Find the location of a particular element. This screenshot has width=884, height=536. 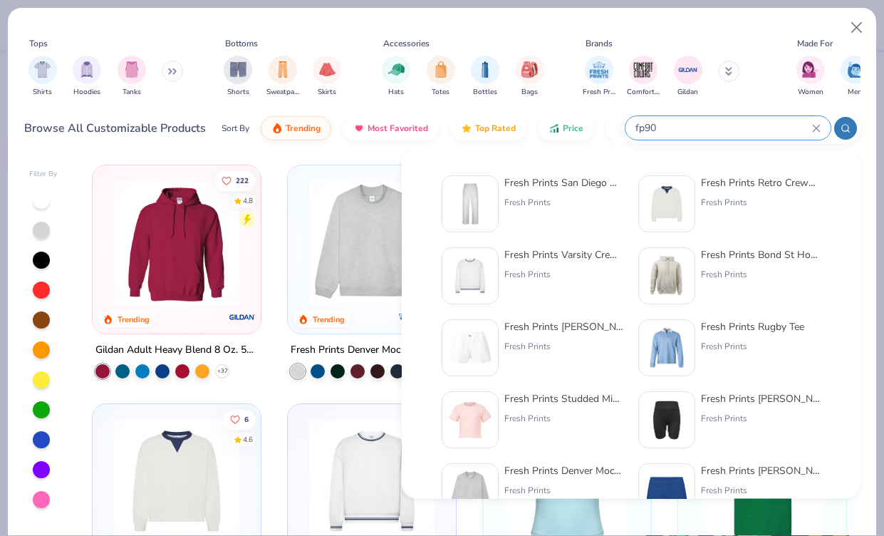

div: filter for Shirts is located at coordinates (43, 76).